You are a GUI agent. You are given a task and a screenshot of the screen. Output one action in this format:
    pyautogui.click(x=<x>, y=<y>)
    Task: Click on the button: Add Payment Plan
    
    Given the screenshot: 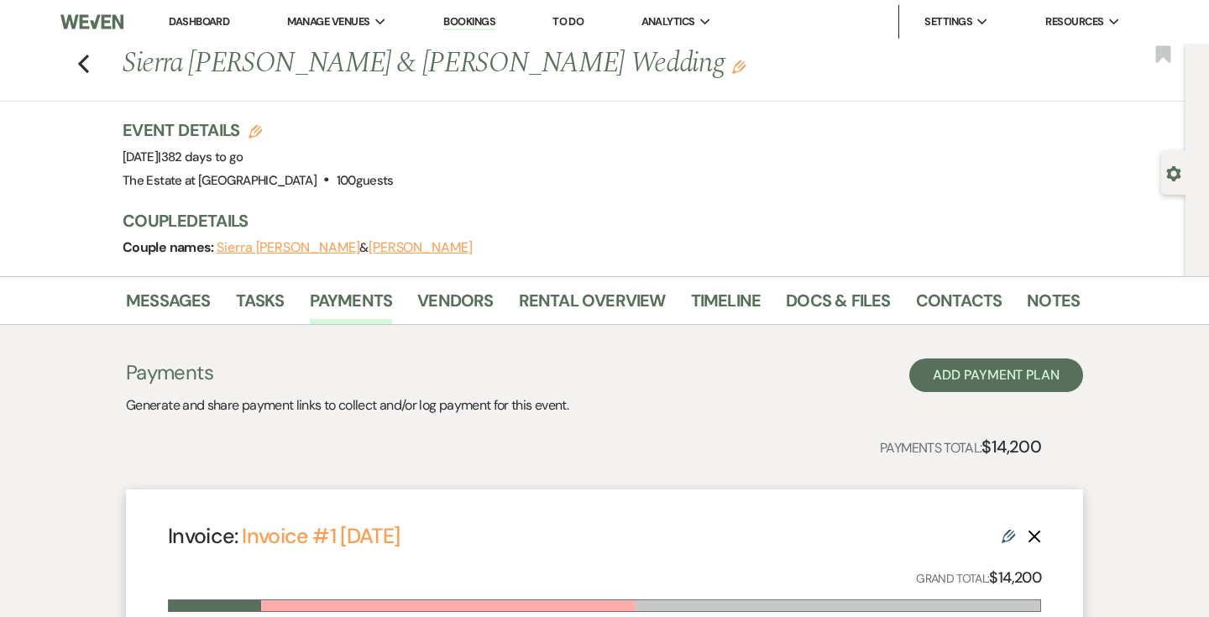 What is the action you would take?
    pyautogui.click(x=996, y=375)
    